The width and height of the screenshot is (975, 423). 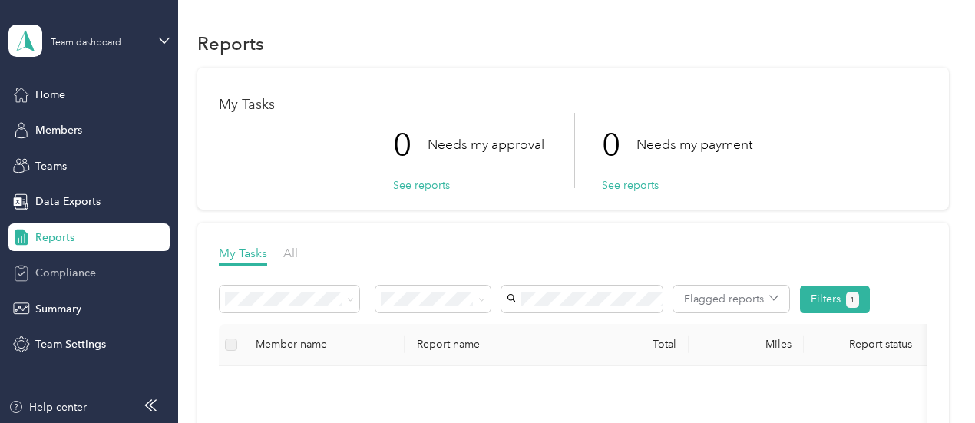 What do you see at coordinates (694, 144) in the screenshot?
I see `p: Needs my payment` at bounding box center [694, 144].